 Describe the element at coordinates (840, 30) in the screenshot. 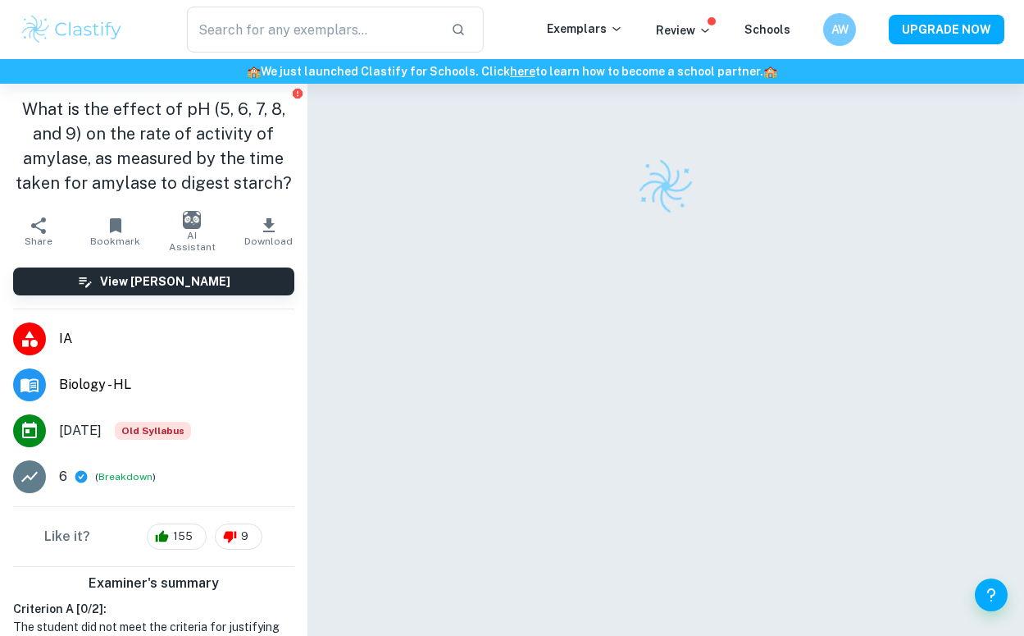

I see `h6: AW` at that location.